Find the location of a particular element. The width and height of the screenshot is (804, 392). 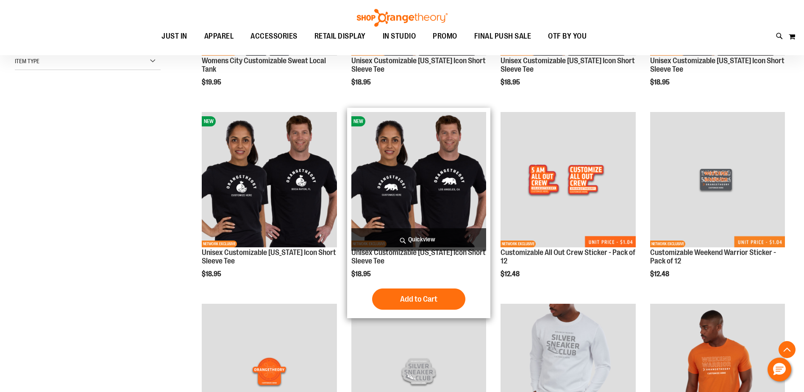

button: Back To Top is located at coordinates (787, 349).